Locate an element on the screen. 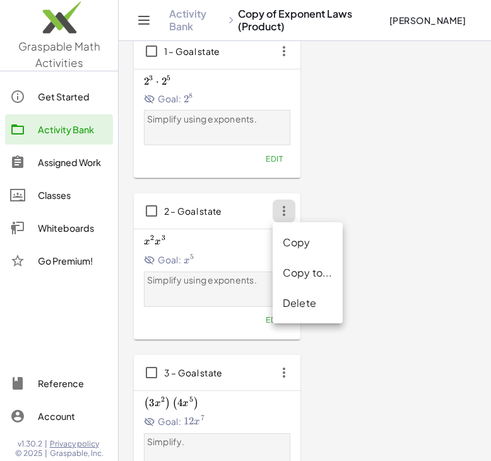 This screenshot has width=491, height=461. span: Graspable, Inc. is located at coordinates (76, 453).